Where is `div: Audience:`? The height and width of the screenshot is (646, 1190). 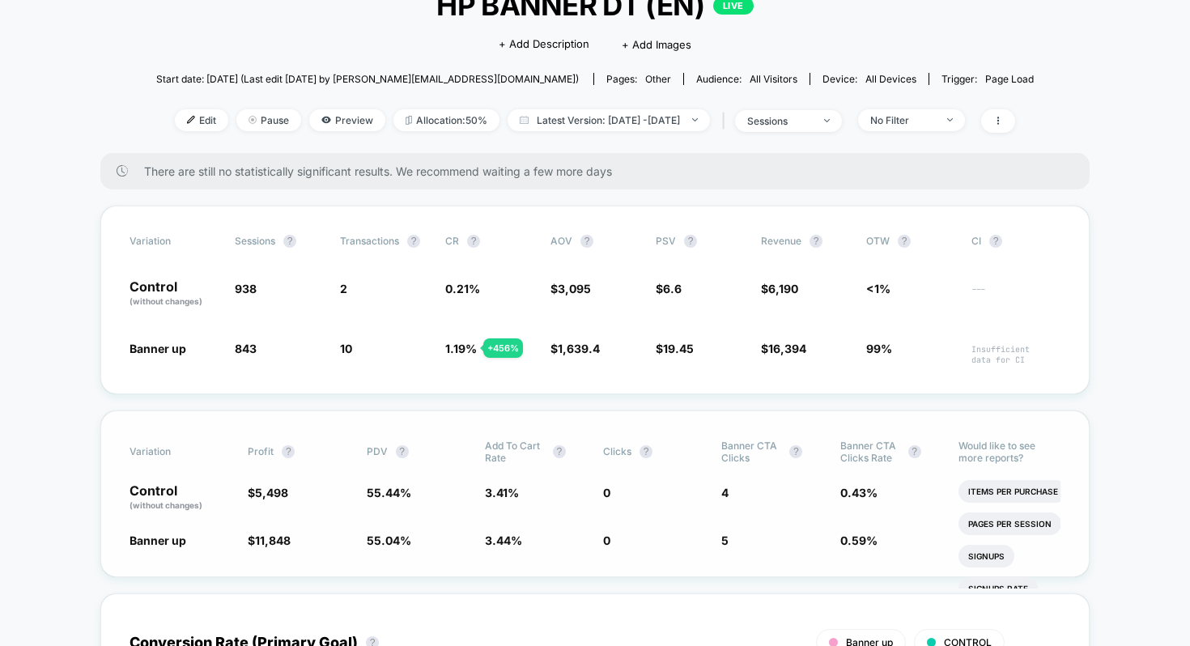 div: Audience: is located at coordinates (746, 78).